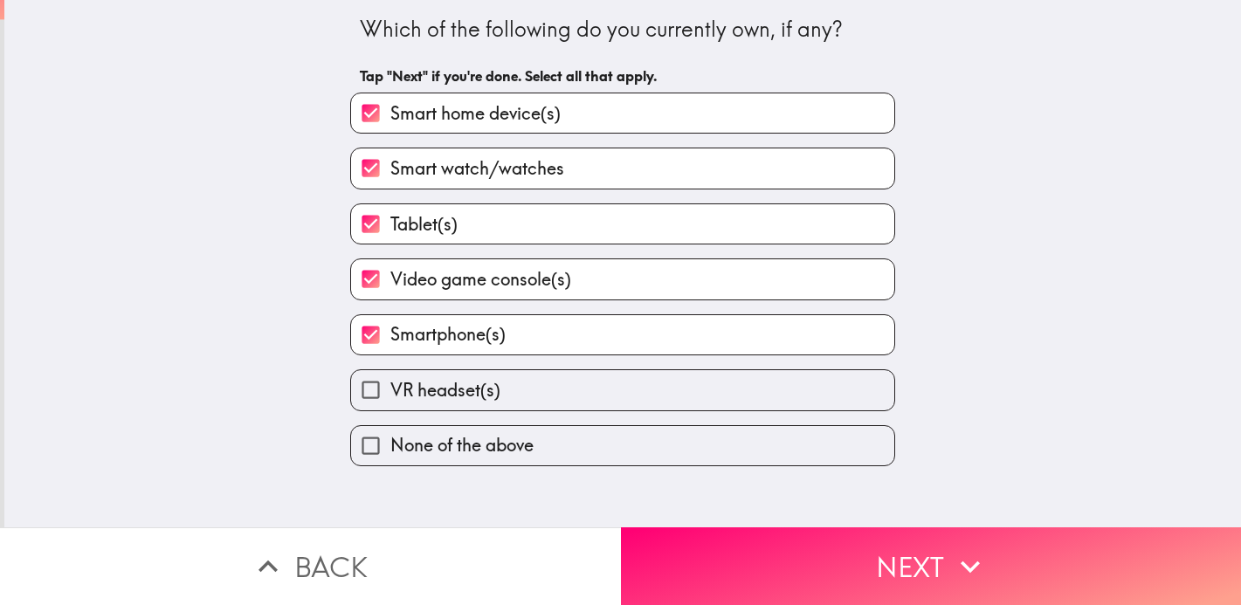 Image resolution: width=1241 pixels, height=605 pixels. What do you see at coordinates (623, 224) in the screenshot?
I see `button: Tablet(s)` at bounding box center [623, 224].